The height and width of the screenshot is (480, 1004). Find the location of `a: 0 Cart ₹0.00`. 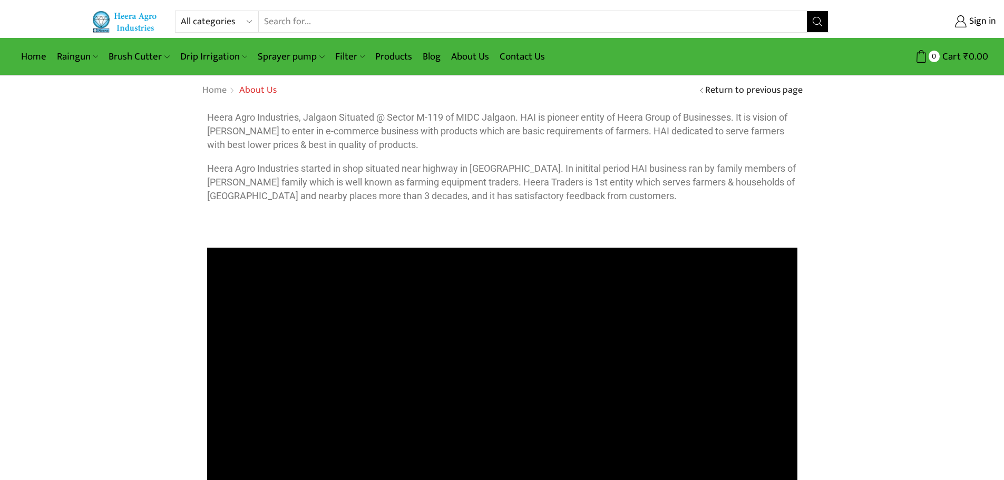

a: 0 Cart ₹0.00 is located at coordinates (913, 56).